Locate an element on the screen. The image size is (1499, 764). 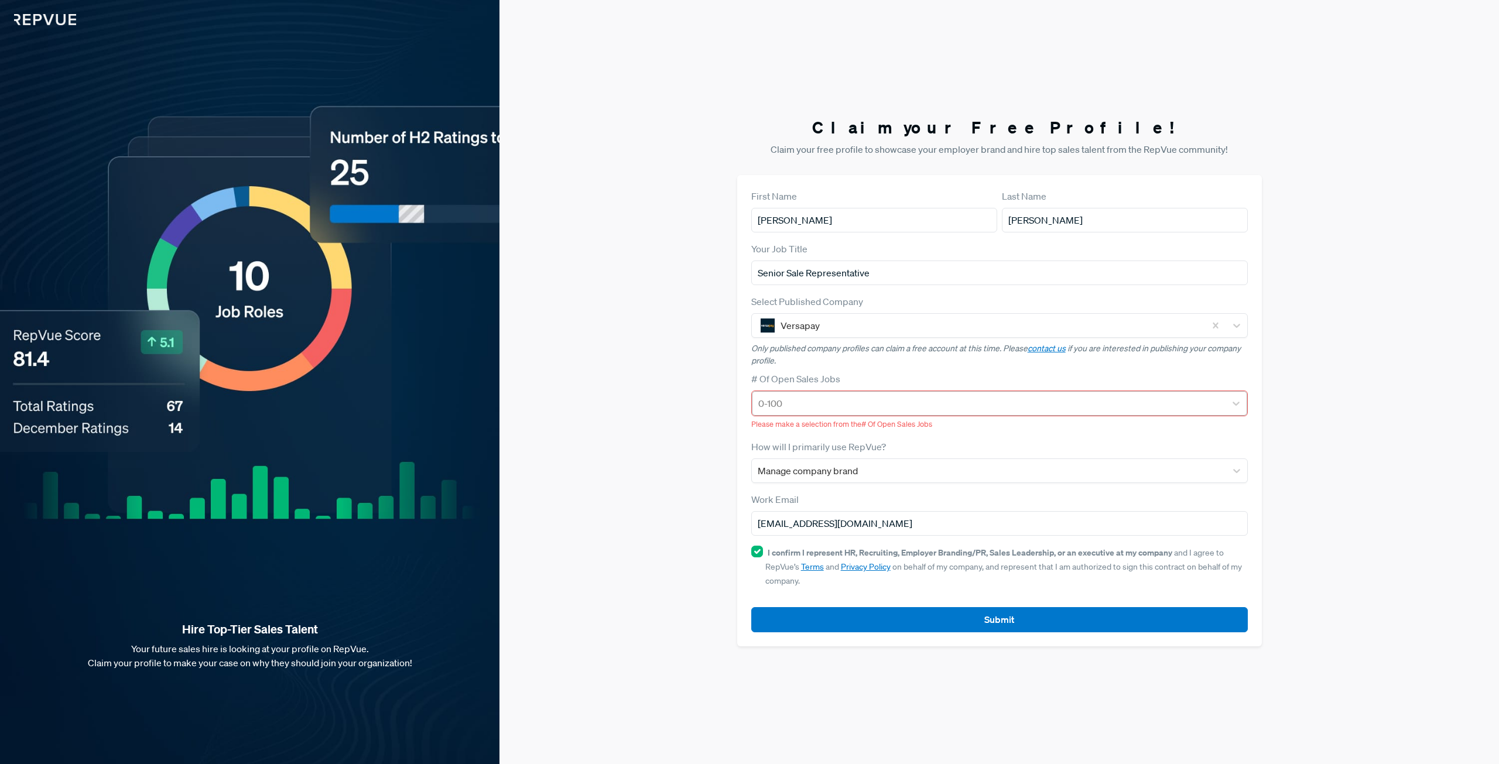
input: Last Name is located at coordinates (1125, 220).